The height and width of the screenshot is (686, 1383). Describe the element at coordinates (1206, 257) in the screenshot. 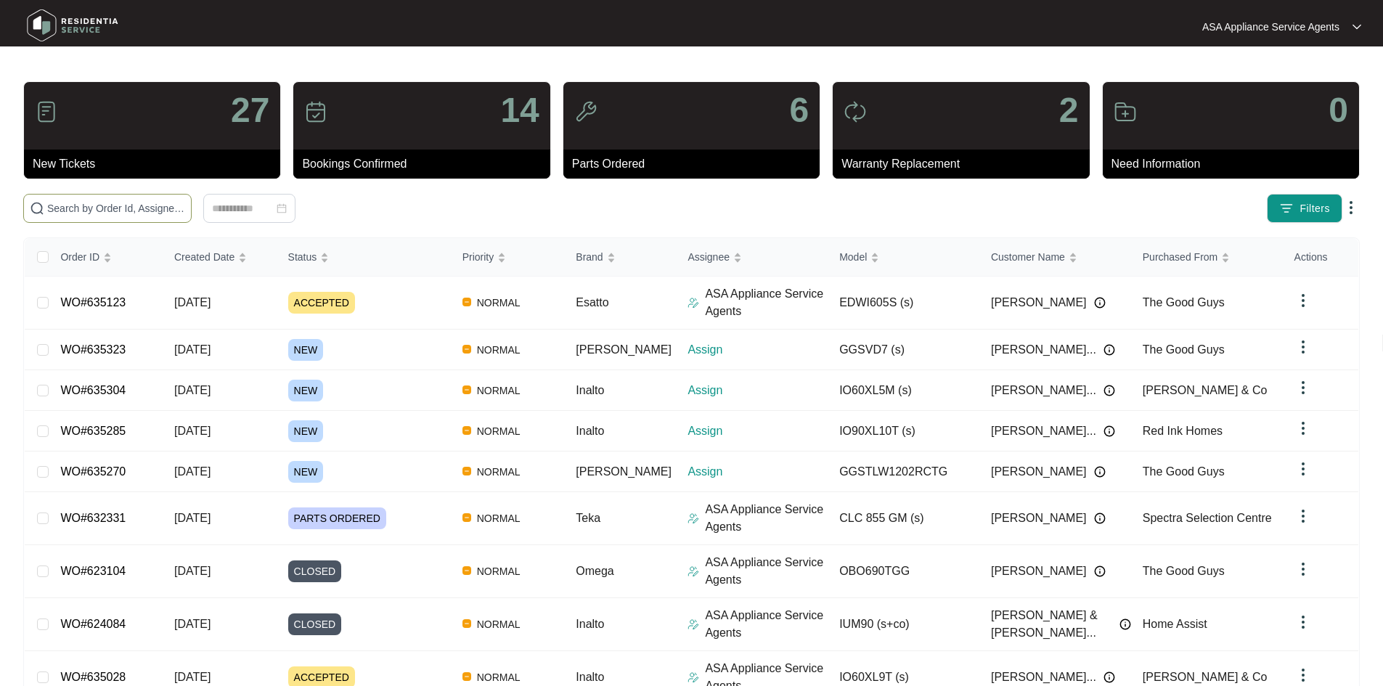

I see `th: Purchased From` at that location.